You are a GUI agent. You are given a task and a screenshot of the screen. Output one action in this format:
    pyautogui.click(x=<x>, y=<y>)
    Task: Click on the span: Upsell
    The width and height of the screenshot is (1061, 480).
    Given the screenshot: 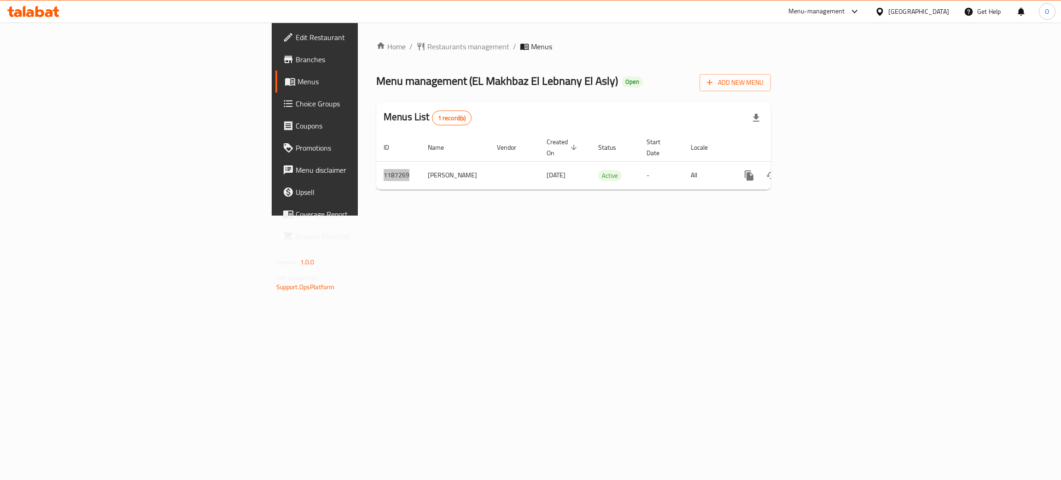 What is the action you would take?
    pyautogui.click(x=368, y=192)
    